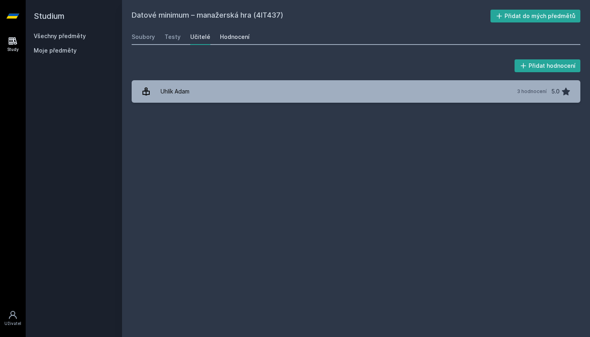 Image resolution: width=590 pixels, height=337 pixels. I want to click on a: Učitelé, so click(200, 37).